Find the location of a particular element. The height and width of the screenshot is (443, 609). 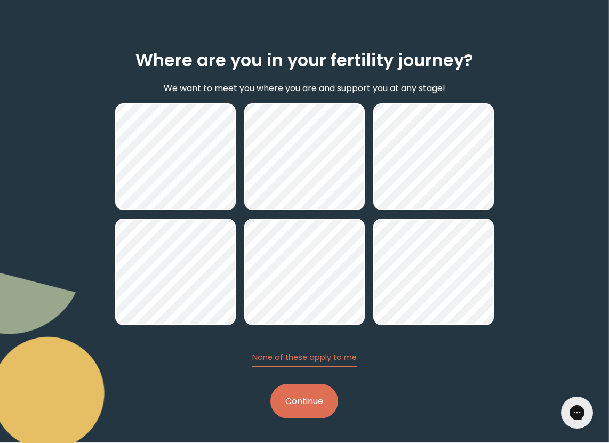

p: We want to meet you where you are and support you at any stage! is located at coordinates (304, 88).